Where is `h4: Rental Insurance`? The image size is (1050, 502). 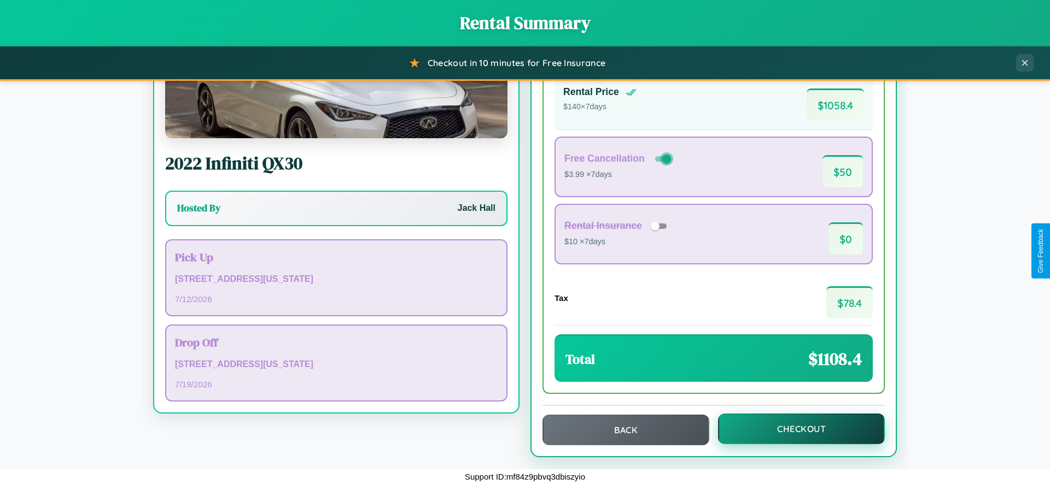
h4: Rental Insurance is located at coordinates (603, 226).